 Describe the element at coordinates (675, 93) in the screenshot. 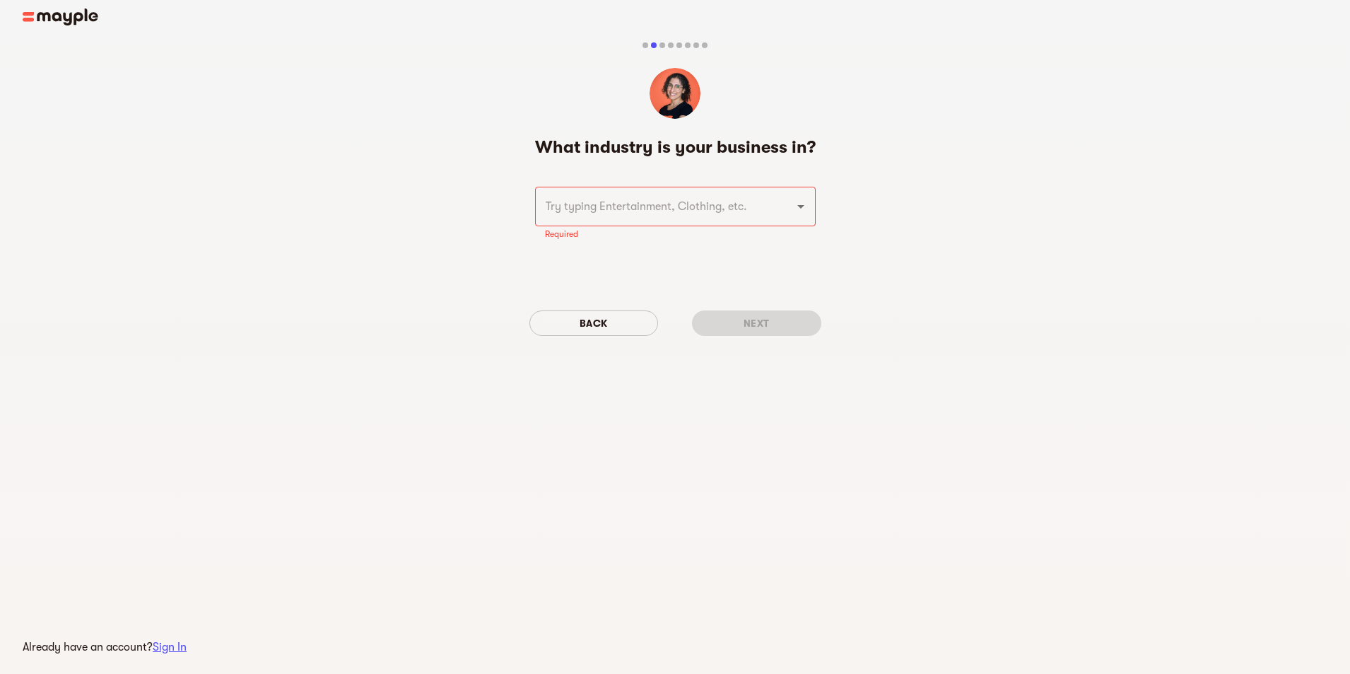

I see `img: Rakefet` at that location.